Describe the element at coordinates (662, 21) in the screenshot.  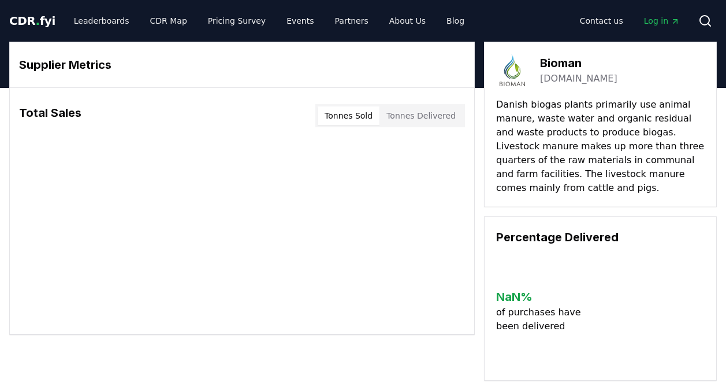
I see `span: Log in` at that location.